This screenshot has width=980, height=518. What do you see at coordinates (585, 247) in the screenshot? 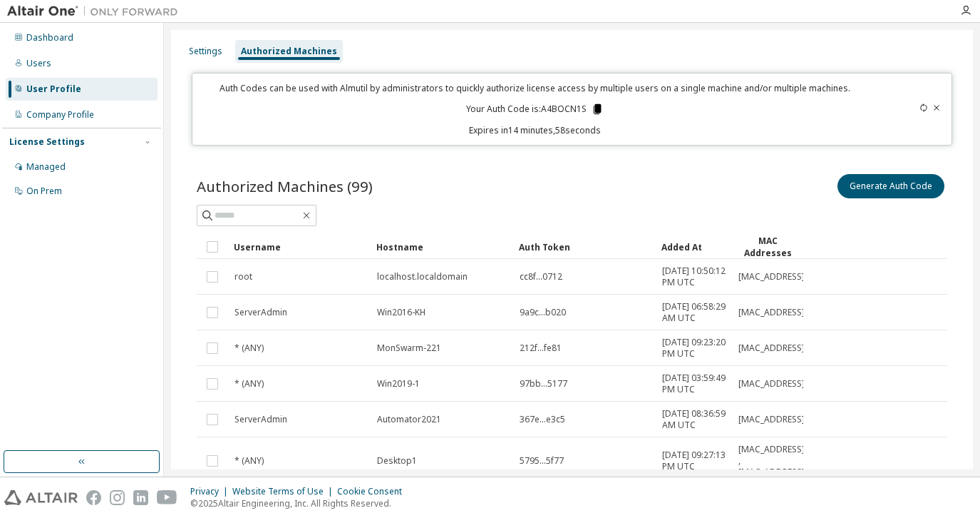
I see `div: Auth Token` at bounding box center [585, 247].